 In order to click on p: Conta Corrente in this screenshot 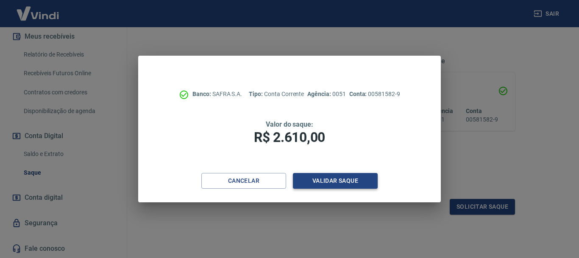, I will do `click(277, 94)`.